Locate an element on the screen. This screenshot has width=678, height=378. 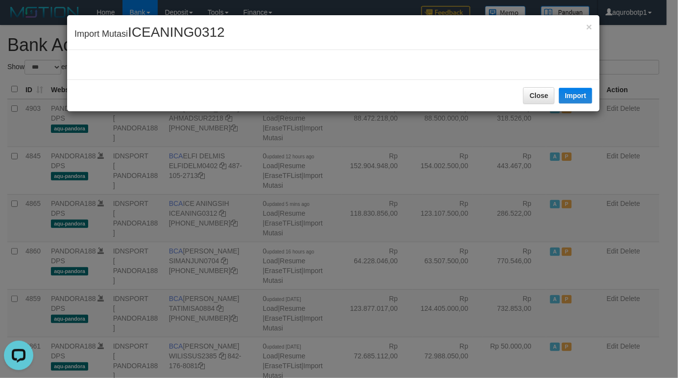
button: Open LiveChat chat widget is located at coordinates (19, 19).